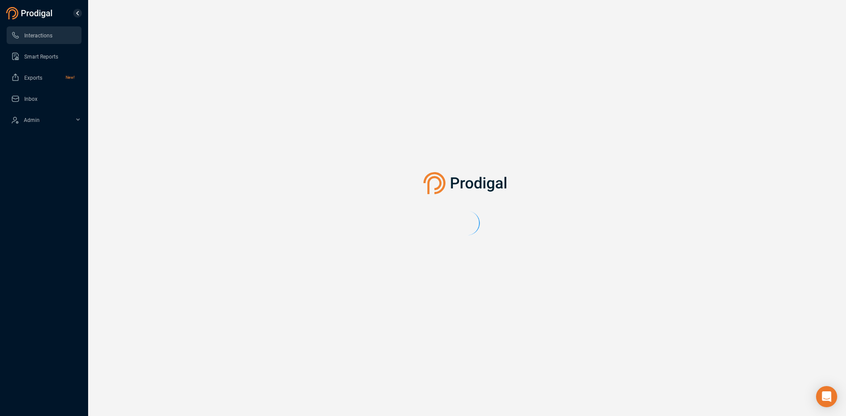 The image size is (846, 416). What do you see at coordinates (43, 35) in the screenshot?
I see `a: Interactions` at bounding box center [43, 35].